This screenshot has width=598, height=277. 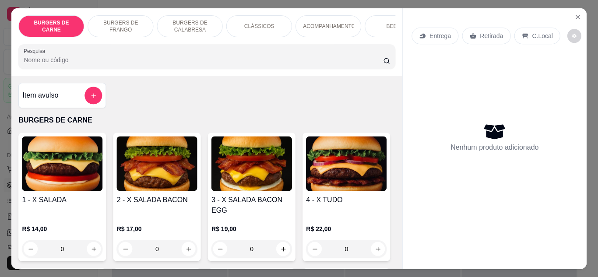 What do you see at coordinates (346, 200) in the screenshot?
I see `h4: 4 - X TUDO` at bounding box center [346, 200].